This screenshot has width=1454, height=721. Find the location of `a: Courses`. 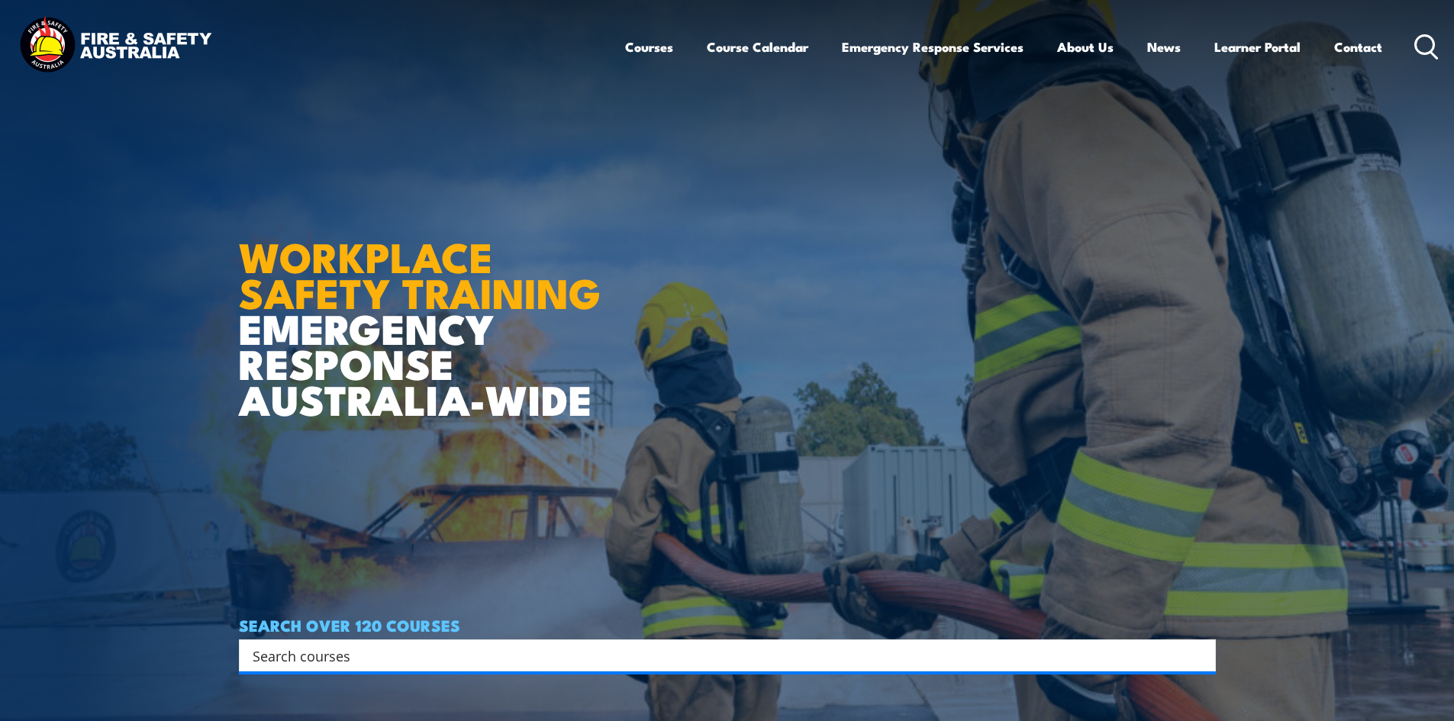

a: Courses is located at coordinates (649, 47).